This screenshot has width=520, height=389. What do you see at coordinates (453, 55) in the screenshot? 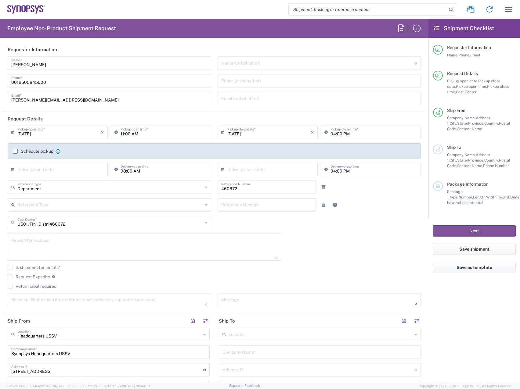
I see `span: Name,` at bounding box center [453, 55].